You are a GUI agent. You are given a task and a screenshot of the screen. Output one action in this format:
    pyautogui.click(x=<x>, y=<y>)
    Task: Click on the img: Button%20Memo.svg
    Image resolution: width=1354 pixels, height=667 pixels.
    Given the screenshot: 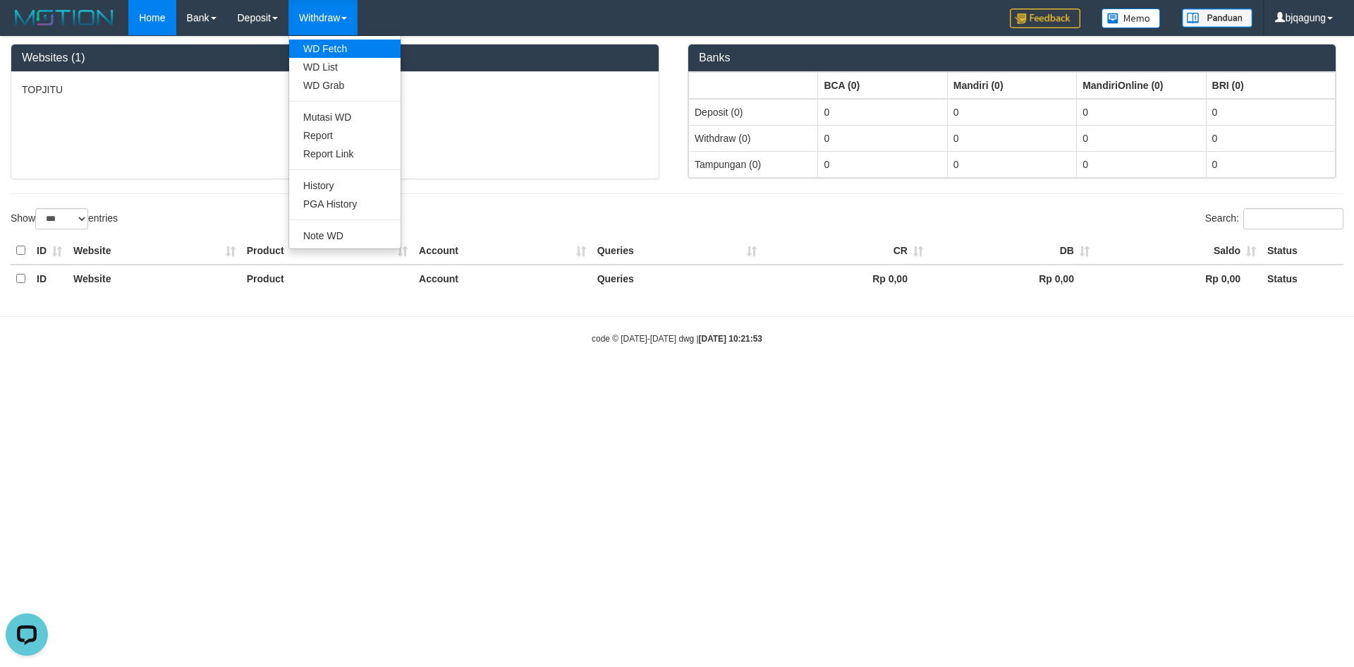 What is the action you would take?
    pyautogui.click(x=1131, y=18)
    